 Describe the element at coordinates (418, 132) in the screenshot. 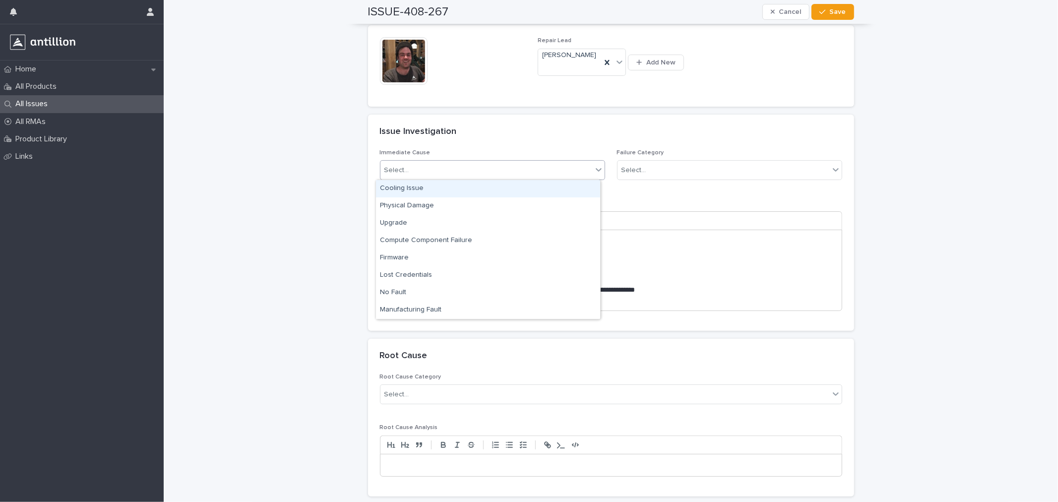

I see `h2: Issue Investigation` at that location.